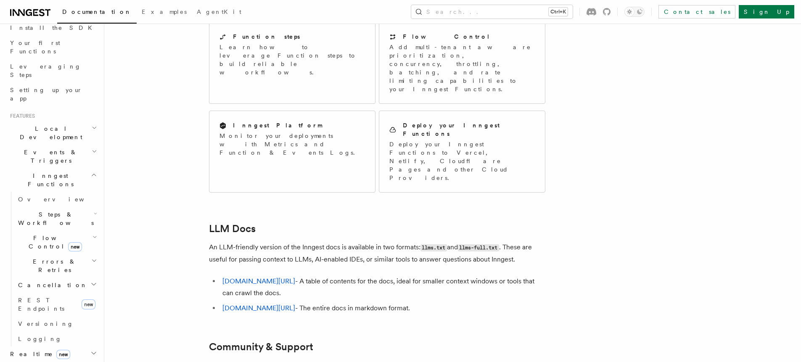 The image size is (801, 362). What do you see at coordinates (45, 71) in the screenshot?
I see `span: Leveraging Steps` at bounding box center [45, 71].